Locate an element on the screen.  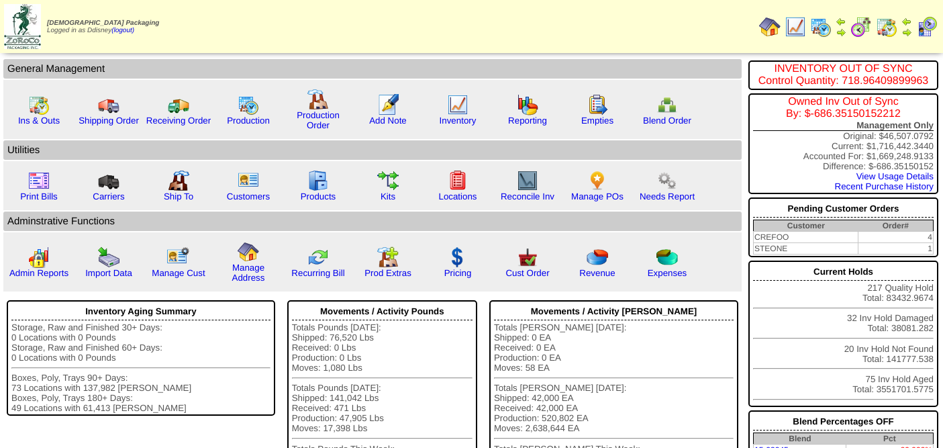
img: calendarcustomer.gif is located at coordinates (927, 27).